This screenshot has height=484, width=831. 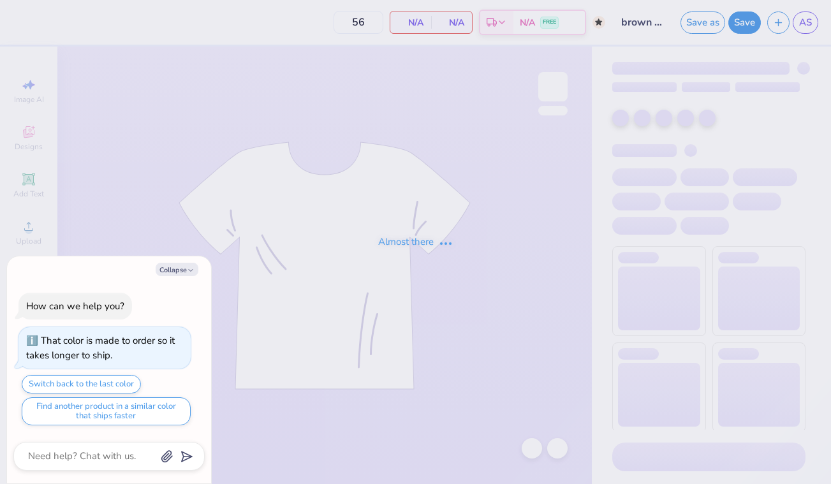 What do you see at coordinates (81, 384) in the screenshot?
I see `button: Switch back to the last color` at bounding box center [81, 384].